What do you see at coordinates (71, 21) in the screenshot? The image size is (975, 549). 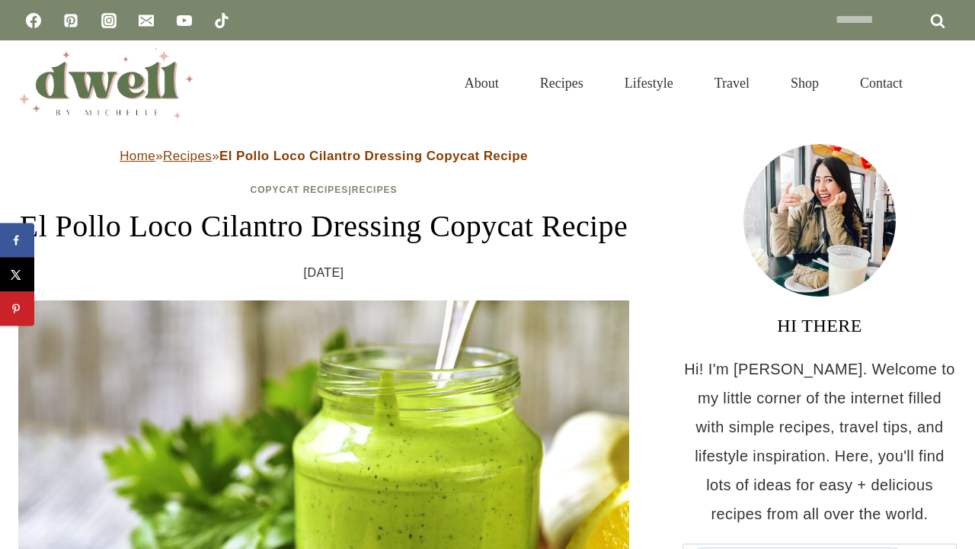 I see `a: Pinterest` at bounding box center [71, 21].